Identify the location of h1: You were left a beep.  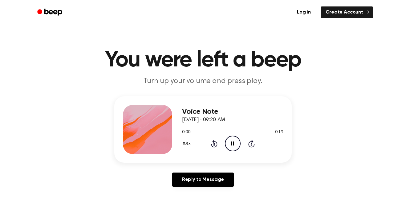
(203, 60).